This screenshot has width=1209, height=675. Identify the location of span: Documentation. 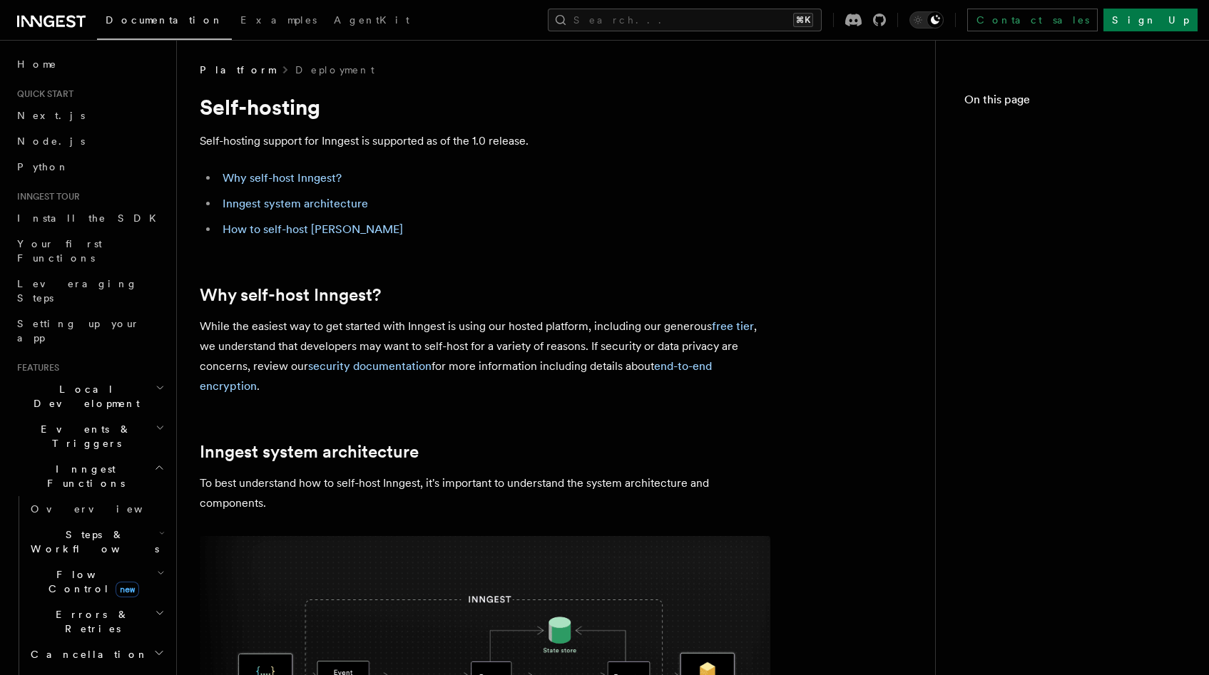
(164, 20).